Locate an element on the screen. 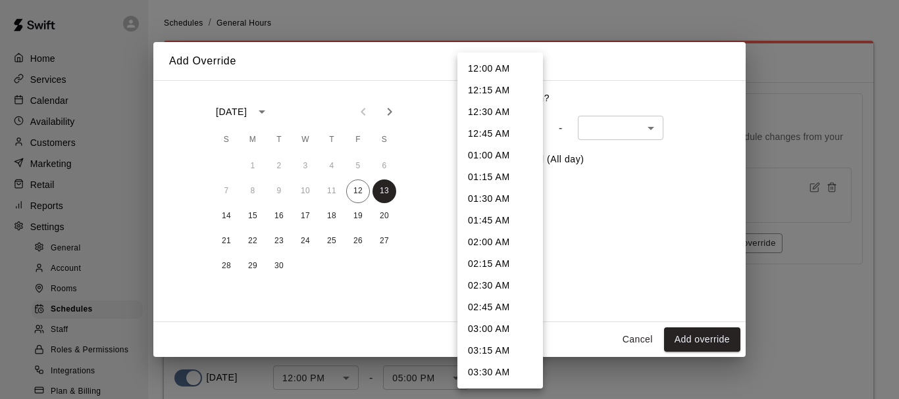 This screenshot has width=899, height=399. li: 02:15 AM is located at coordinates (500, 264).